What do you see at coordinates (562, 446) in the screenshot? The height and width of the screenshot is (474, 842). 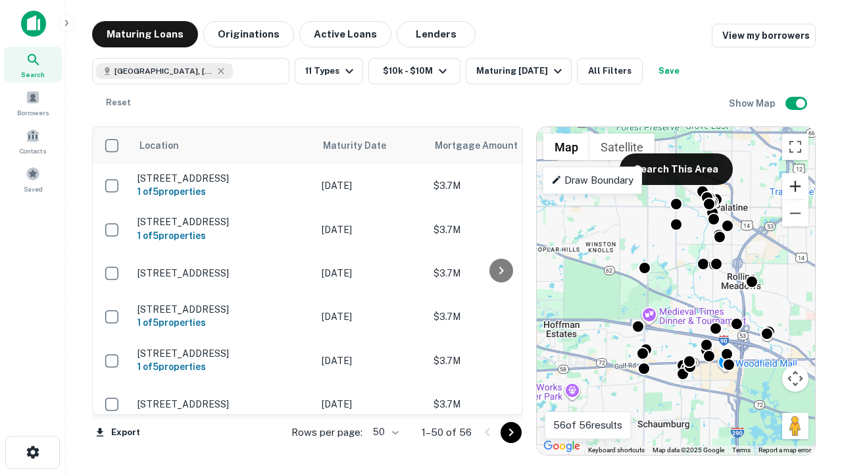 I see `a: Open this area in Google Maps (opens a new window)` at bounding box center [562, 446].